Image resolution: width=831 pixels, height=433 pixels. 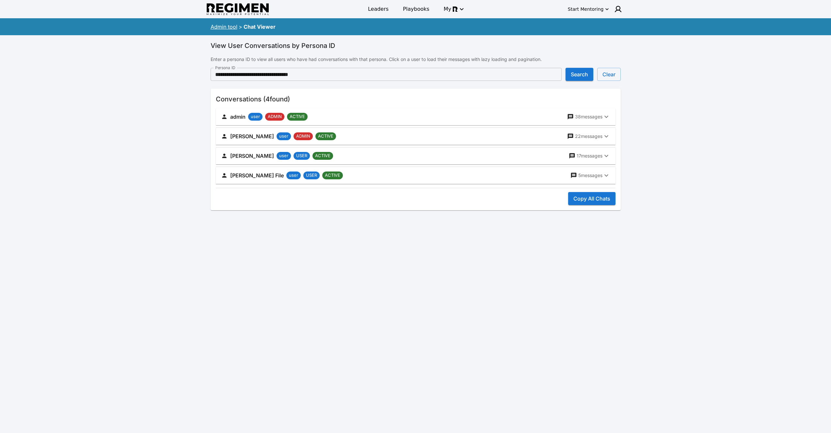 What do you see at coordinates (586, 9) in the screenshot?
I see `div: Start Mentoring` at bounding box center [586, 9].